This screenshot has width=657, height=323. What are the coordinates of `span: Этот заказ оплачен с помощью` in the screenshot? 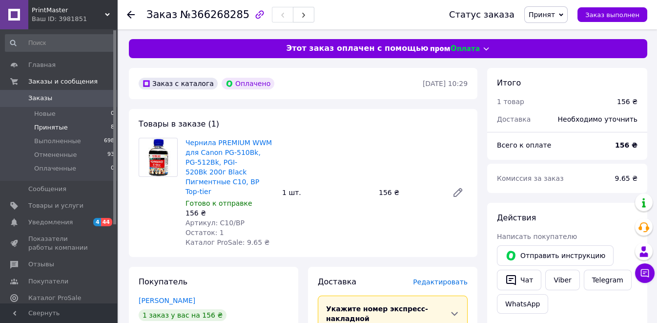 It's located at (357, 48).